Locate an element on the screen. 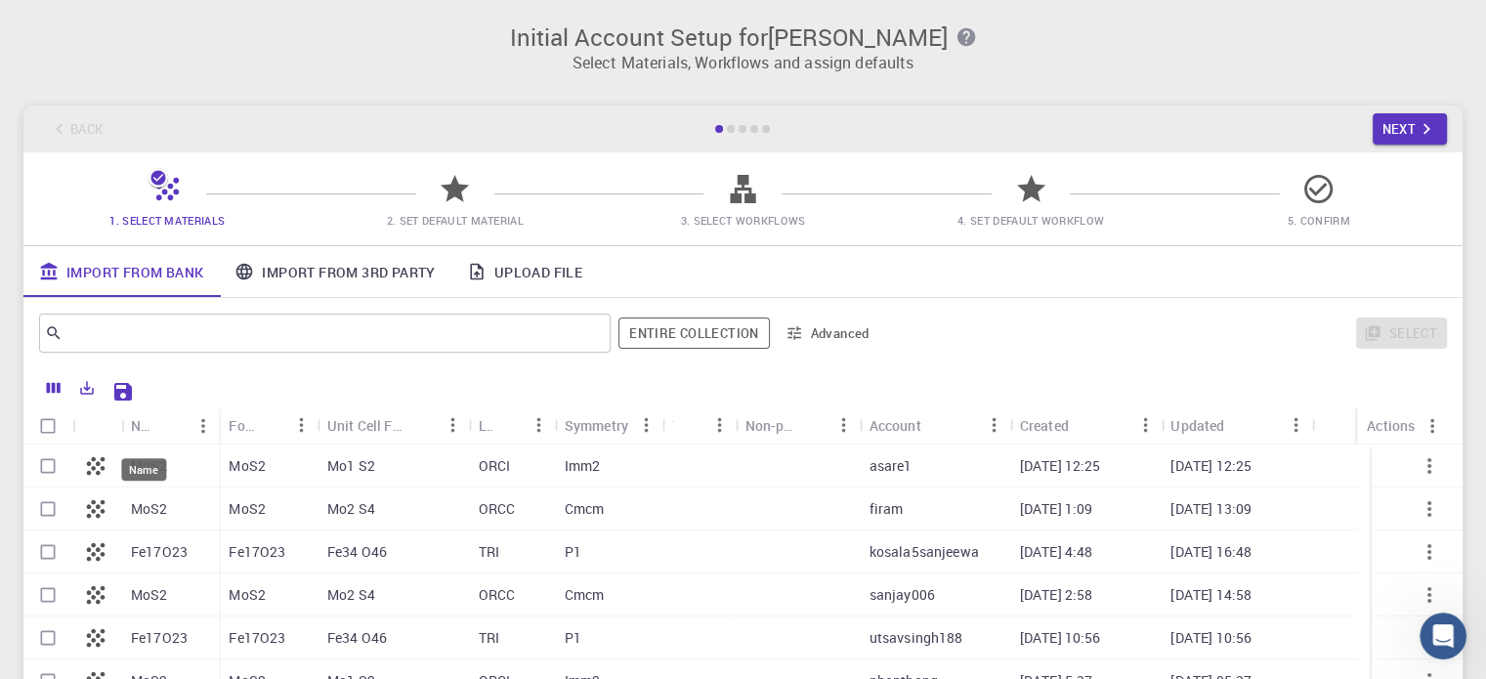 This screenshot has height=679, width=1486. span: 4. Set Default Workflow is located at coordinates (1031, 220).